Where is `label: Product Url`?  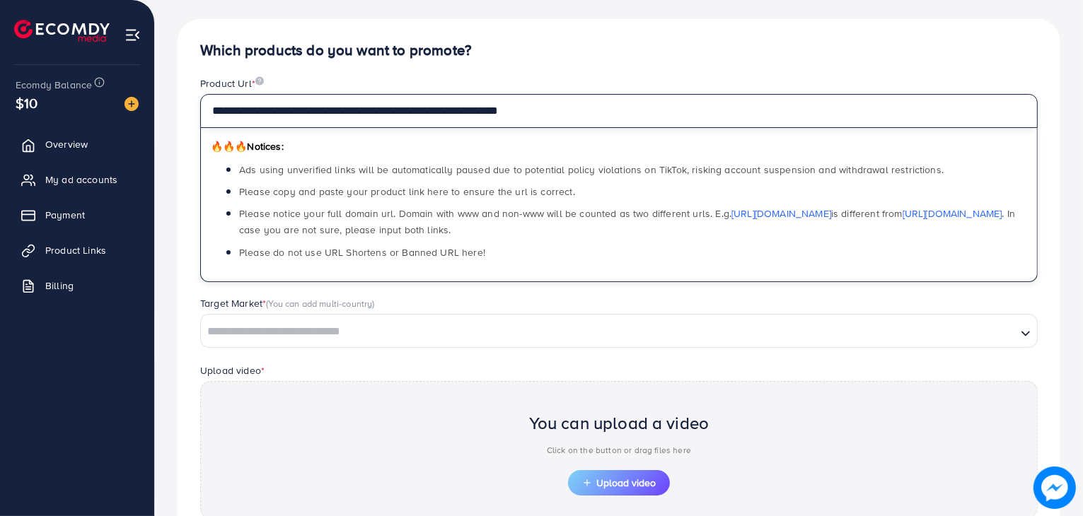
label: Product Url is located at coordinates (232, 83).